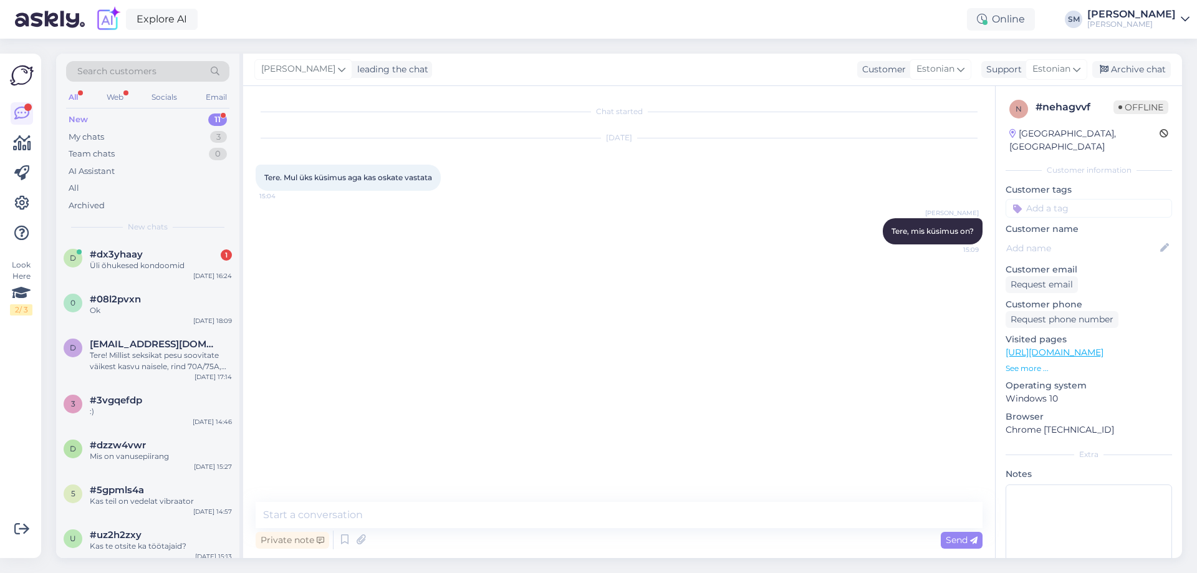 The height and width of the screenshot is (573, 1197). Describe the element at coordinates (1074, 19) in the screenshot. I see `div: SM` at that location.